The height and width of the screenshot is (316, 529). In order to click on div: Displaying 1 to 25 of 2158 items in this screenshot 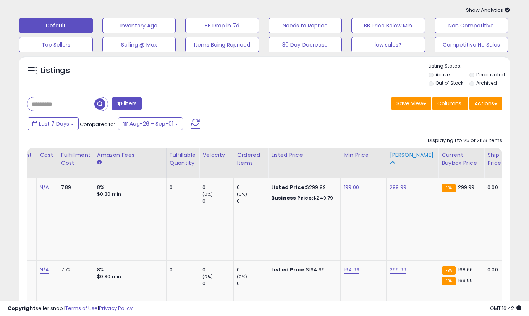, I will do `click(464, 140)`.